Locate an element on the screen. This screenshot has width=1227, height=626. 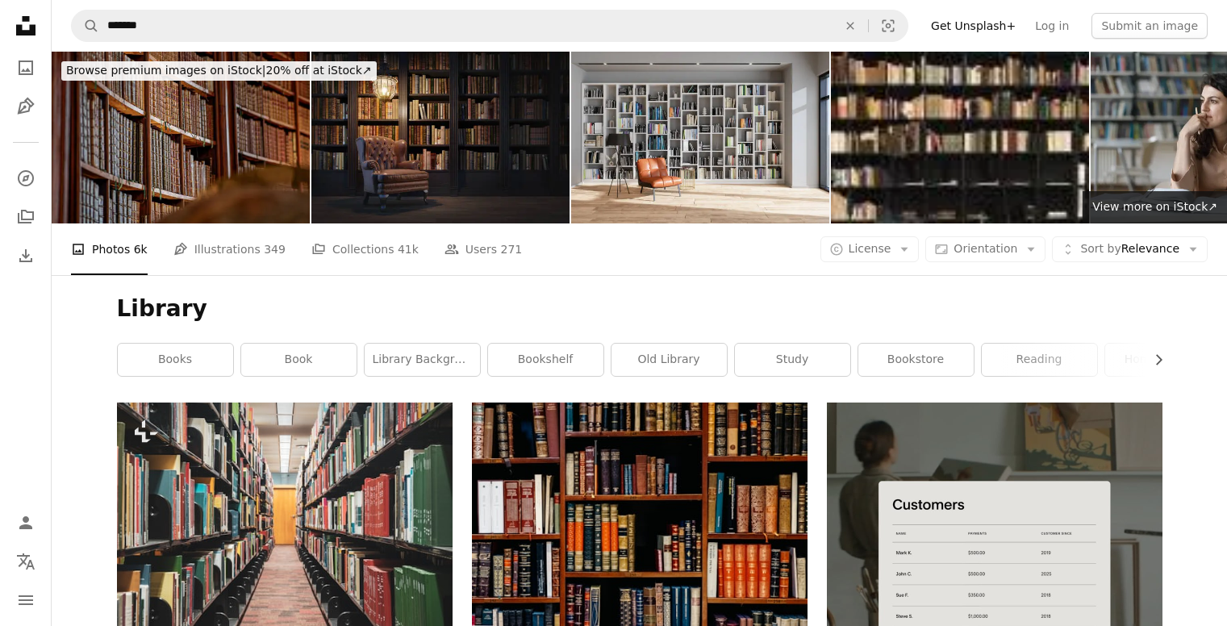
button: Visual search is located at coordinates (888, 26).